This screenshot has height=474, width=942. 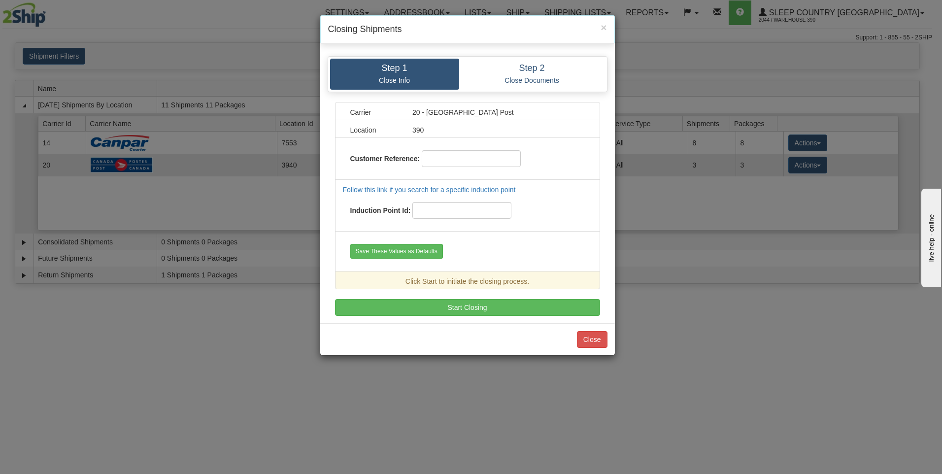 What do you see at coordinates (395, 74) in the screenshot?
I see `a: Step 1 Close Info` at bounding box center [395, 74].